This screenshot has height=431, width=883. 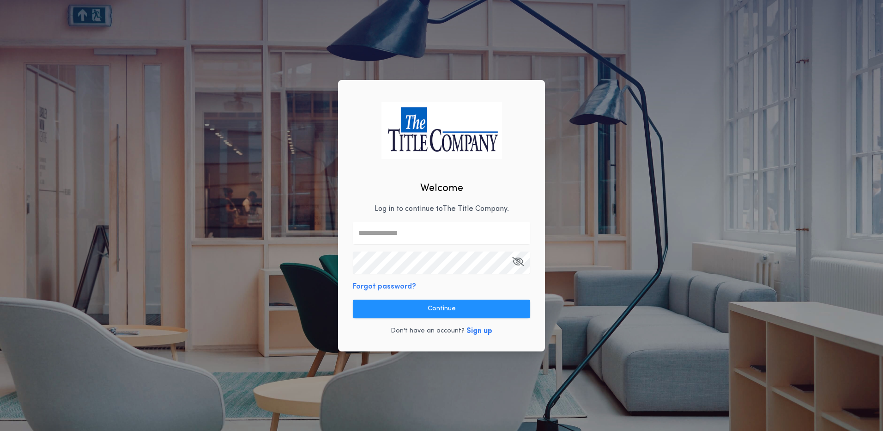 What do you see at coordinates (428, 331) in the screenshot?
I see `p: Don't have an account?` at bounding box center [428, 331].